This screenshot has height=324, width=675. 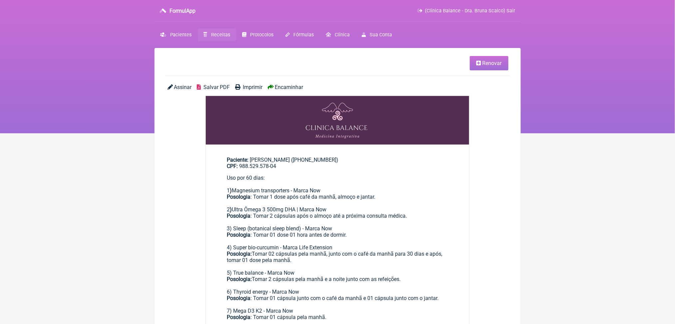 I want to click on div: 1 Magnesium transporters - Marca Now, so click(x=337, y=190).